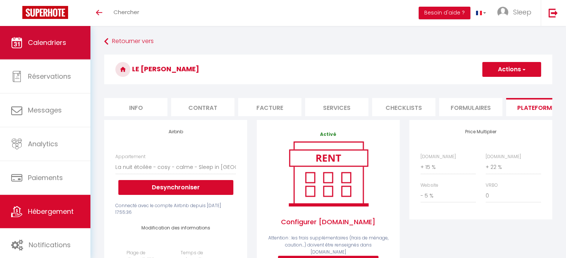 The image size is (566, 258). What do you see at coordinates (175, 228) in the screenshot?
I see `h4: Modification des informations` at bounding box center [175, 228].